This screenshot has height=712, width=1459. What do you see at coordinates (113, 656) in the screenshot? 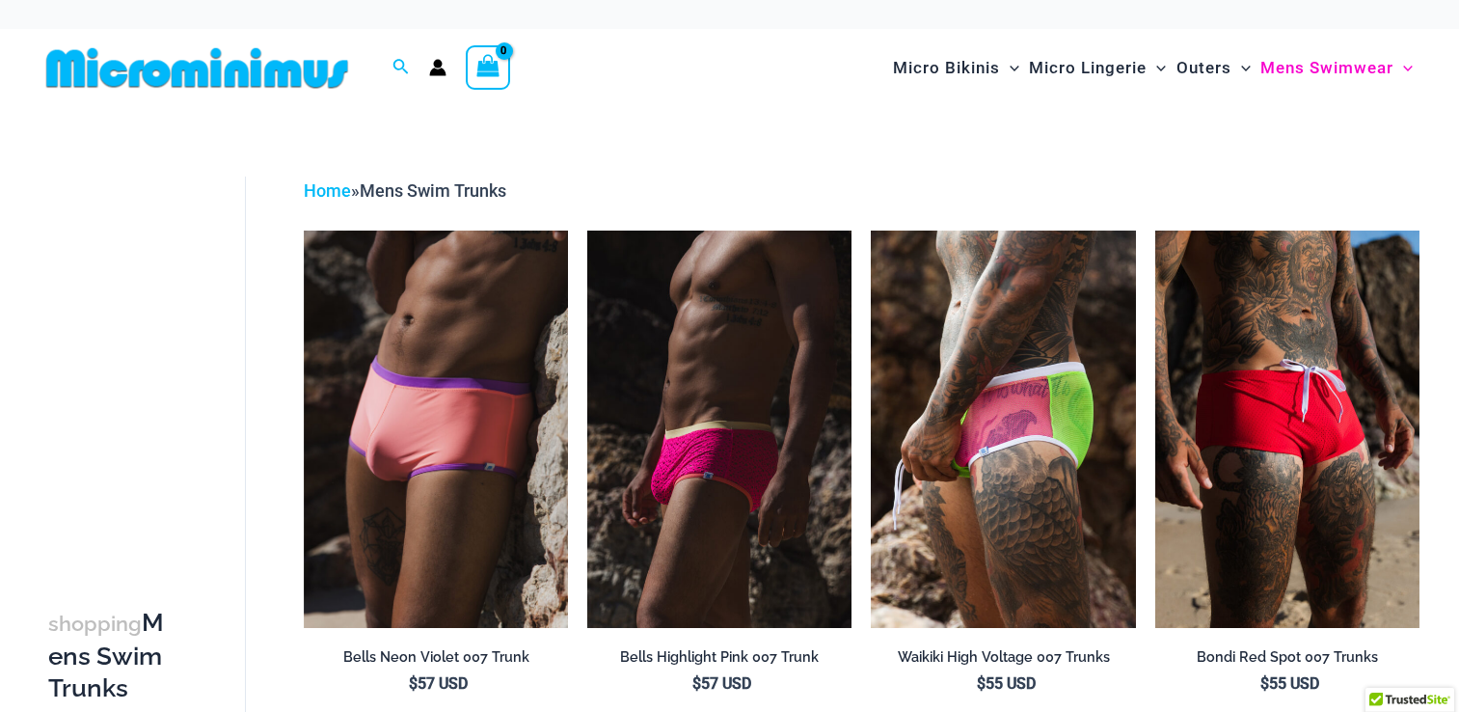
I see `h3: Mens Swim Trunks` at bounding box center [113, 656].